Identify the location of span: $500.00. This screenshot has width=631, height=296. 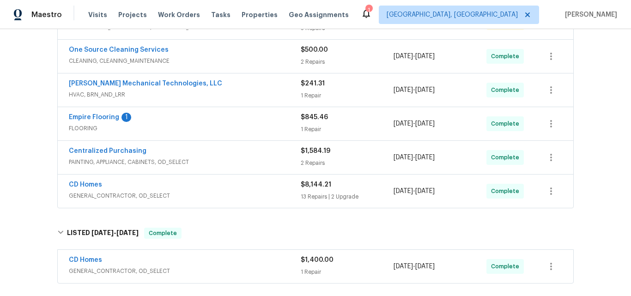
(314, 50).